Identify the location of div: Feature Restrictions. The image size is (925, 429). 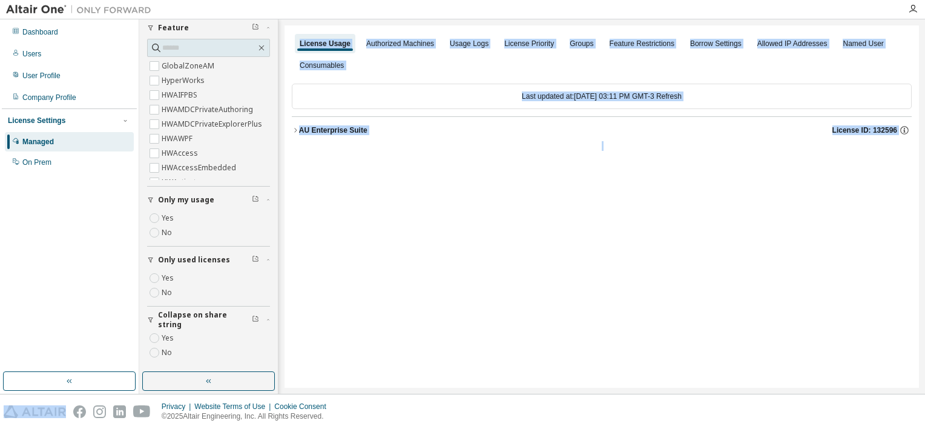
(642, 44).